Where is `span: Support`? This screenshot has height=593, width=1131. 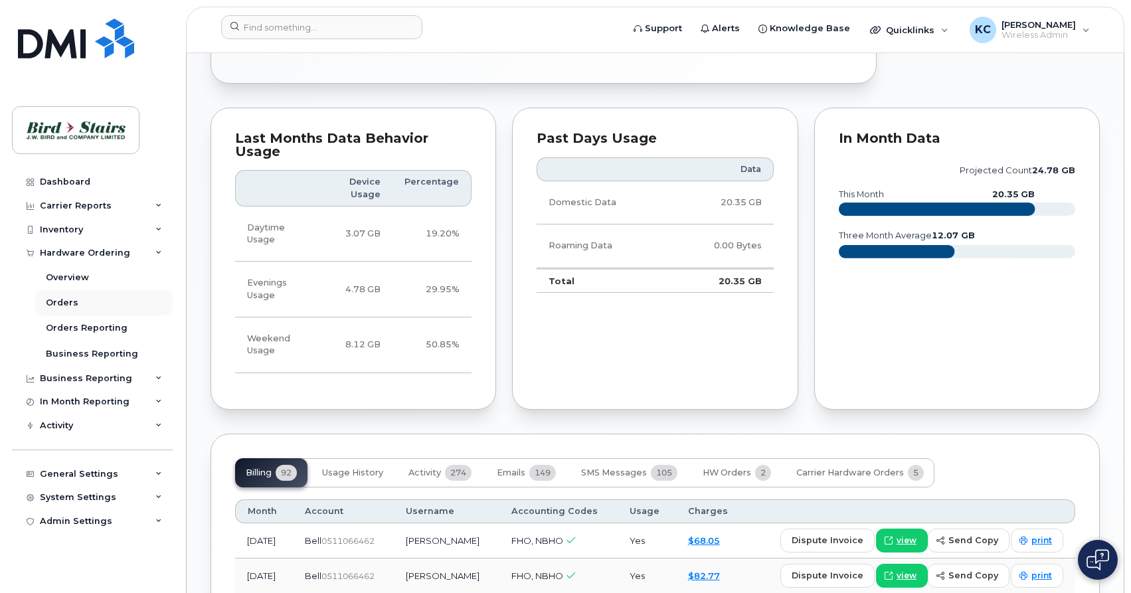
span: Support is located at coordinates (663, 29).